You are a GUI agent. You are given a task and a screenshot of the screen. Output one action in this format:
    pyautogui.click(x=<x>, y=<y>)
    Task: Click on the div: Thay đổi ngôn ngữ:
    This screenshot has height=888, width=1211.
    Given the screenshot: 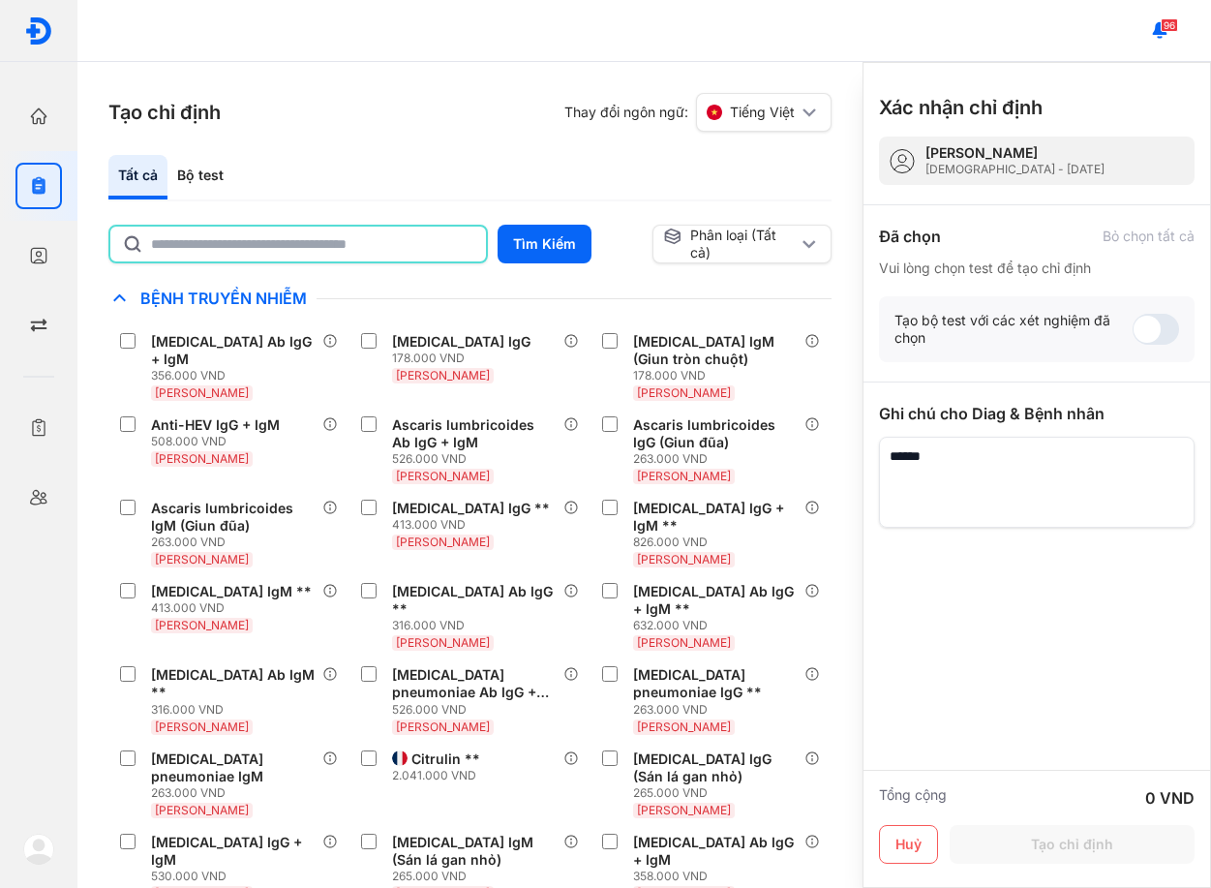 What is the action you would take?
    pyautogui.click(x=698, y=112)
    